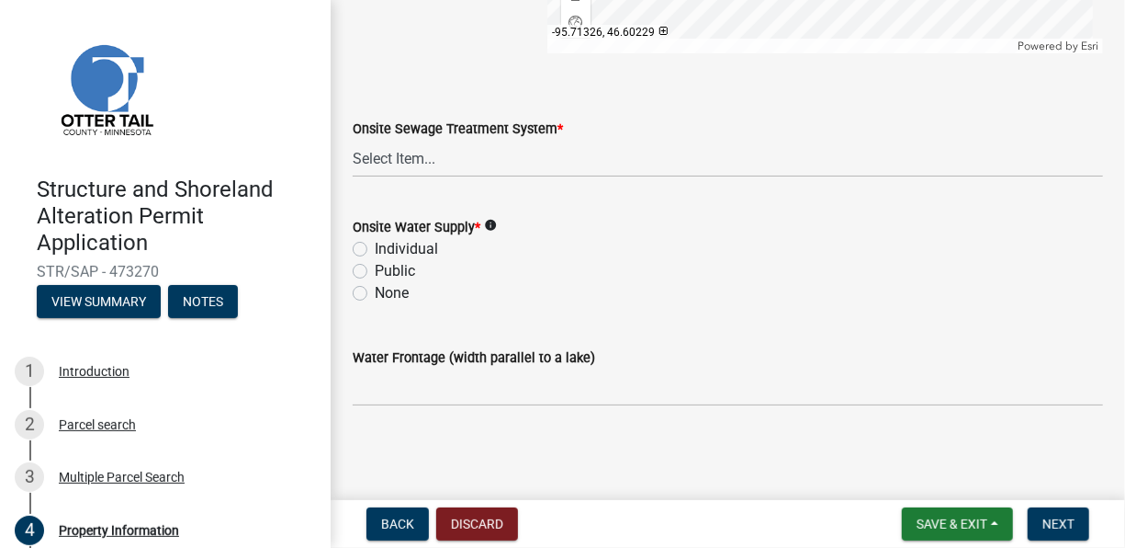  Describe the element at coordinates (29, 424) in the screenshot. I see `div: 2` at that location.